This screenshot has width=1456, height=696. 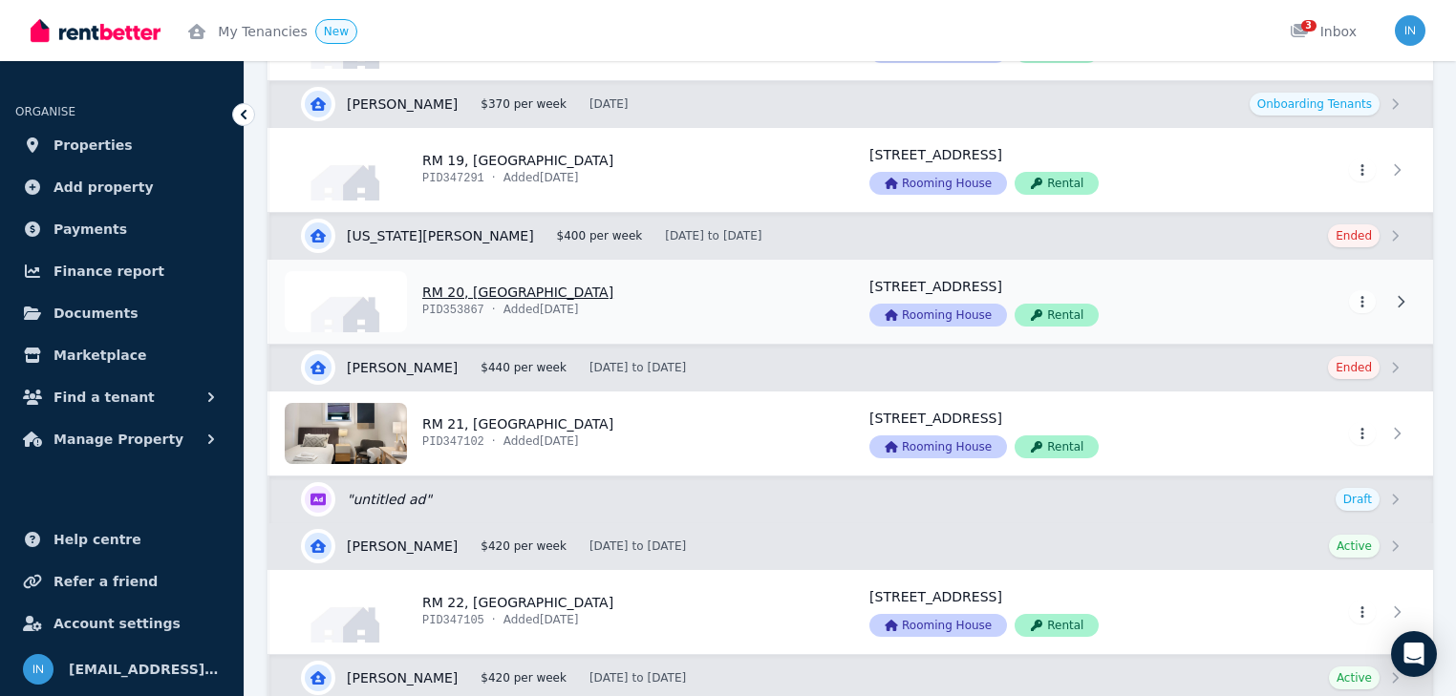 I want to click on span: Properties, so click(x=93, y=145).